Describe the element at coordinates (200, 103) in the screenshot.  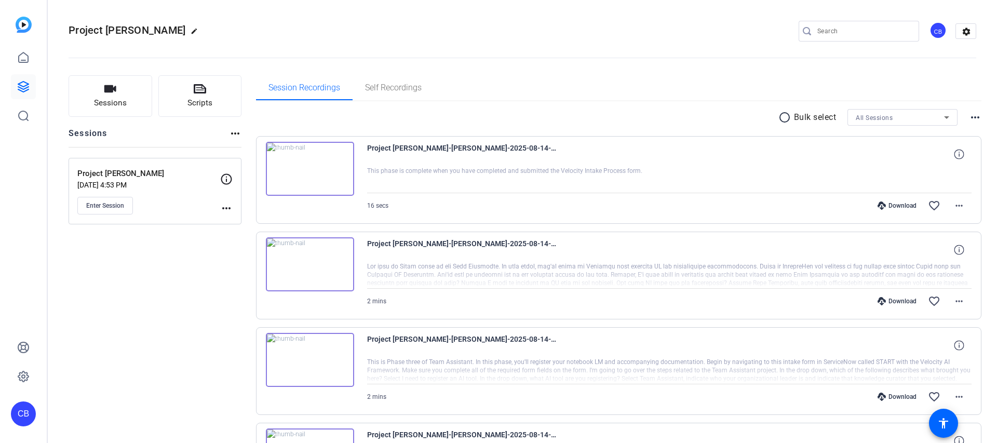
I see `span: Scripts` at that location.